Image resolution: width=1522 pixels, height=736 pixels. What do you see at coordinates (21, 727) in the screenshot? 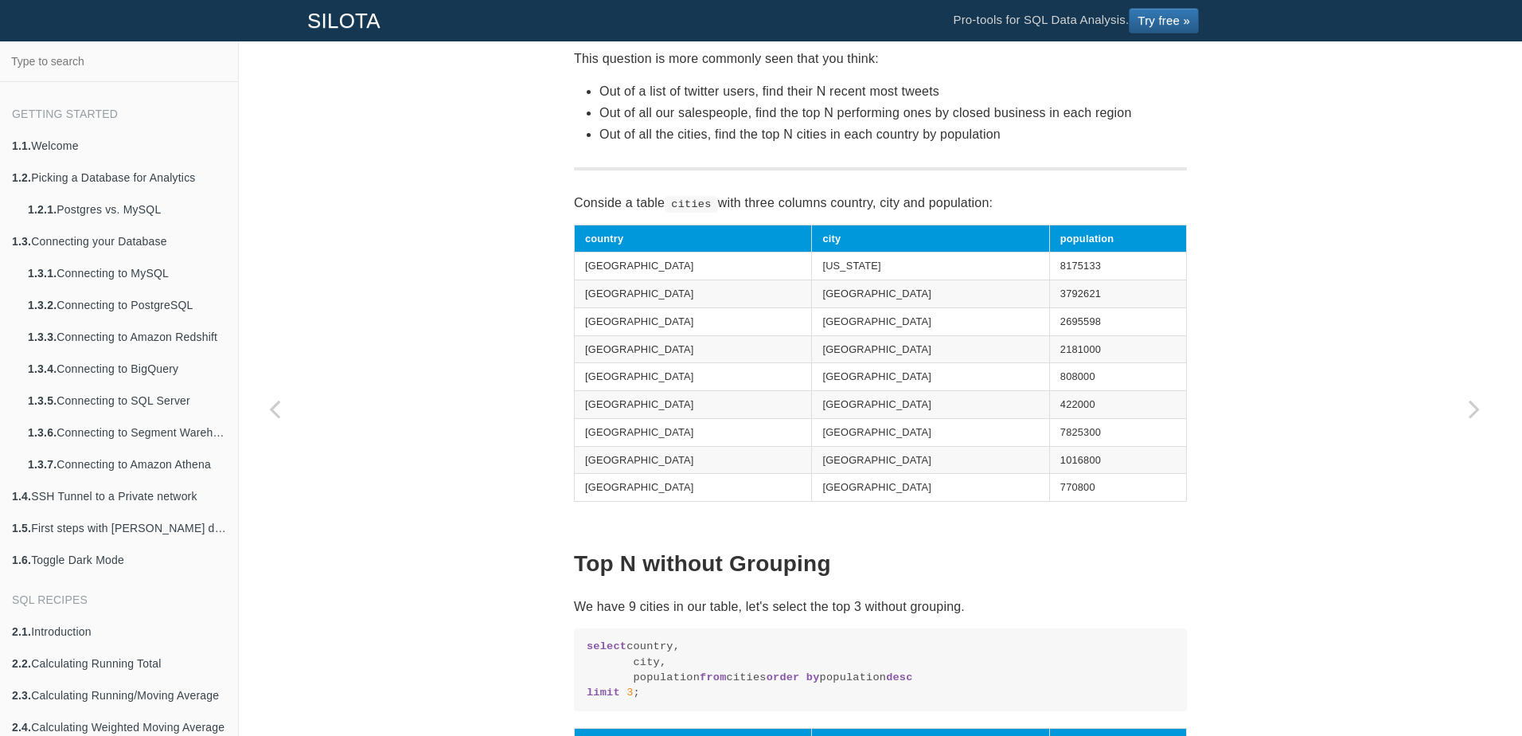
I see `b: 2.4.` at bounding box center [21, 727].